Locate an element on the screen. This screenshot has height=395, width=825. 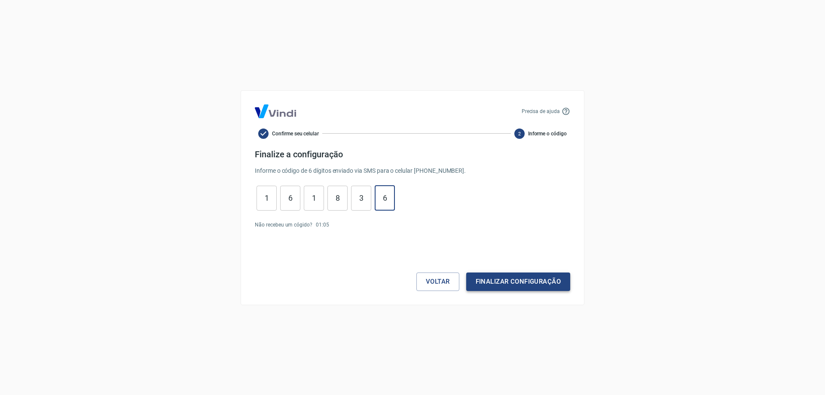
img: Logo Vind is located at coordinates (275, 111).